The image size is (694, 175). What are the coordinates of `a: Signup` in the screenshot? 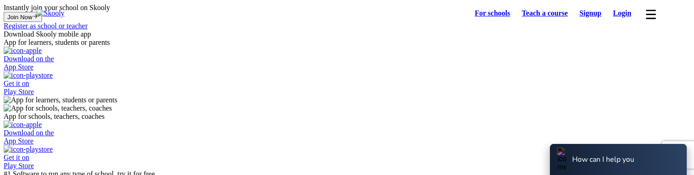 It's located at (590, 13).